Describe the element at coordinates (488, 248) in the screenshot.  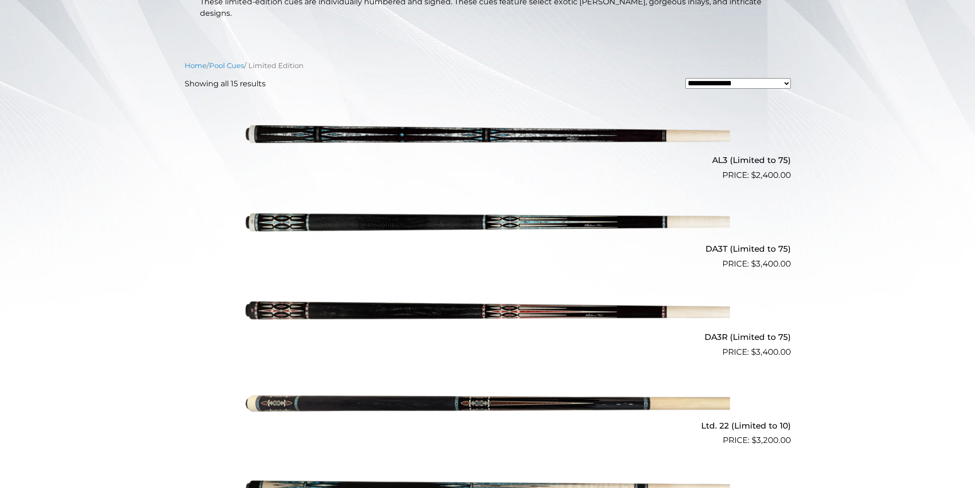
I see `h2: DA3T (Limited to 75)` at that location.